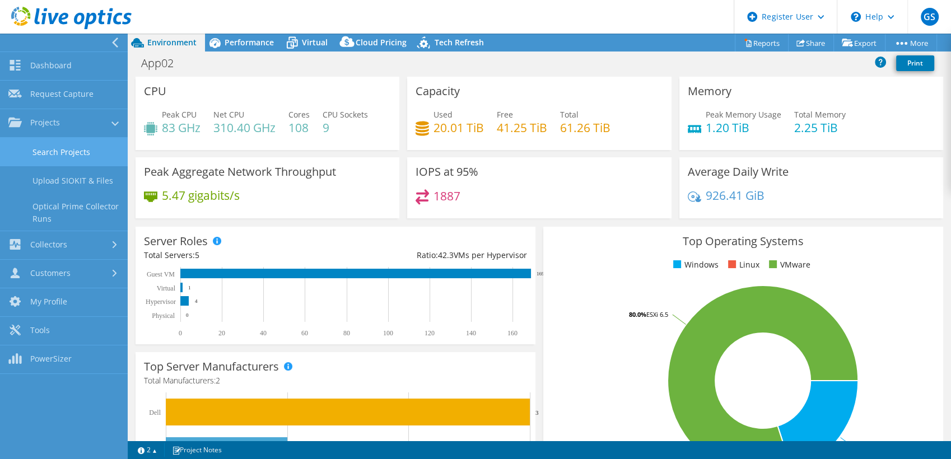 The image size is (951, 459). Describe the element at coordinates (164, 63) in the screenshot. I see `h1: App02` at that location.